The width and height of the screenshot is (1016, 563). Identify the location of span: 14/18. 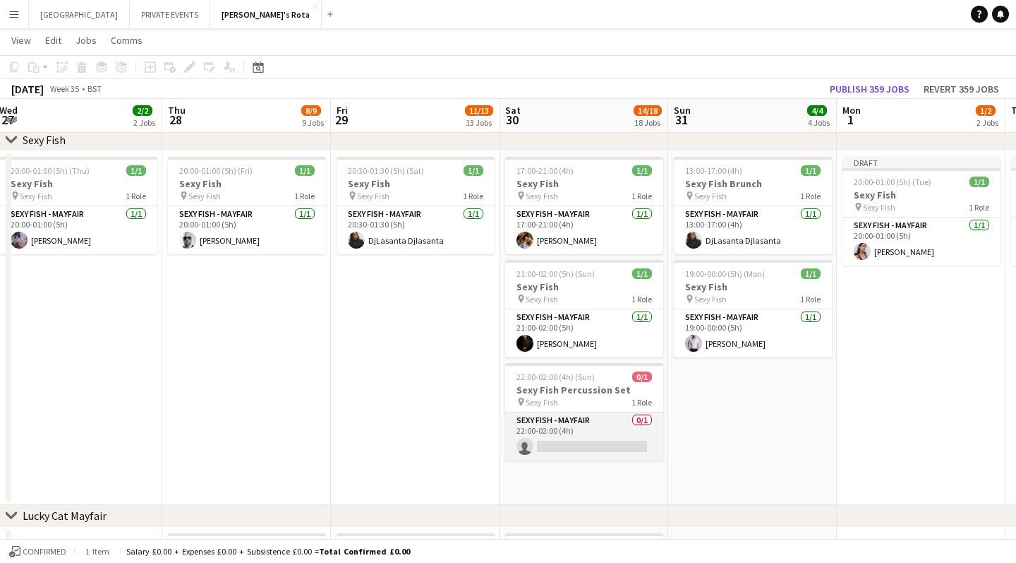
(648, 110).